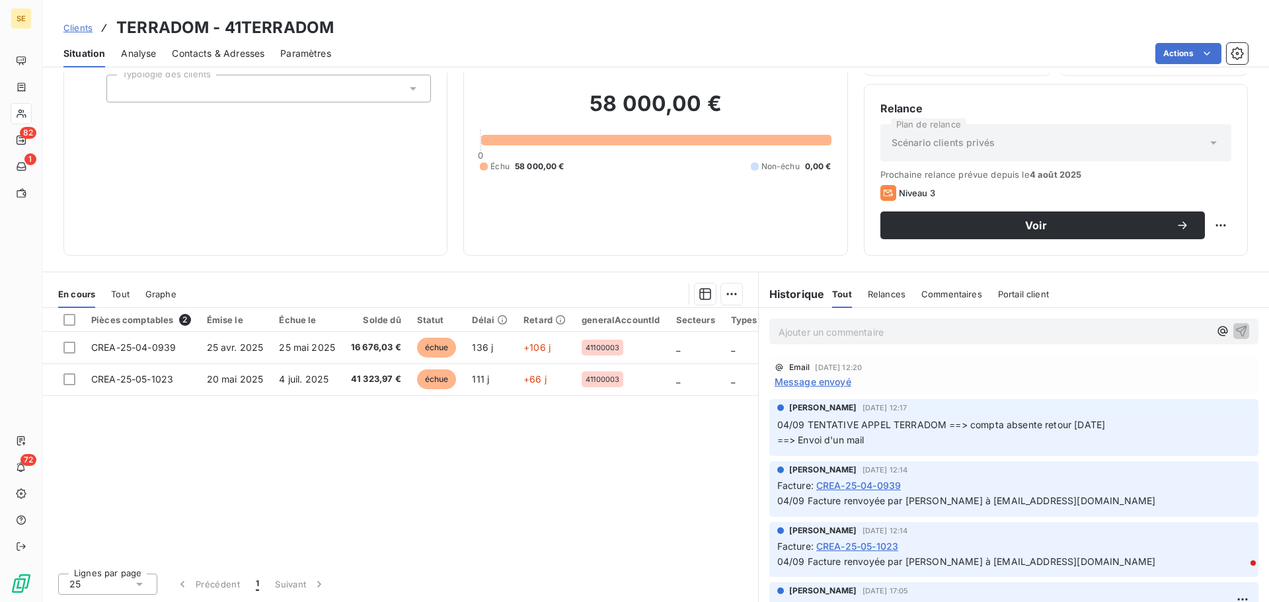  I want to click on span: 82, so click(28, 133).